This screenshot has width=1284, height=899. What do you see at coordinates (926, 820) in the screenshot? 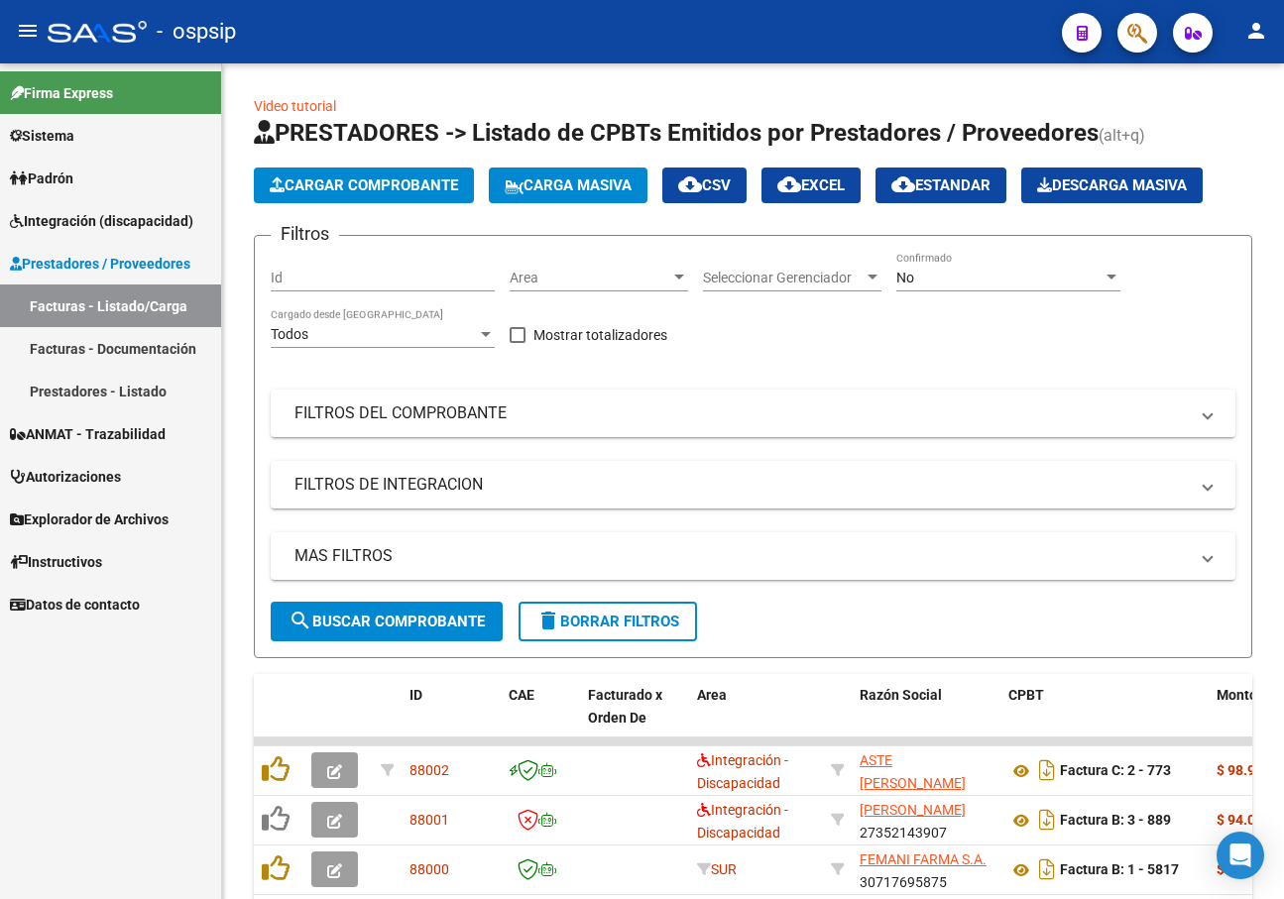
I see `div: 27352143907` at bounding box center [926, 820].